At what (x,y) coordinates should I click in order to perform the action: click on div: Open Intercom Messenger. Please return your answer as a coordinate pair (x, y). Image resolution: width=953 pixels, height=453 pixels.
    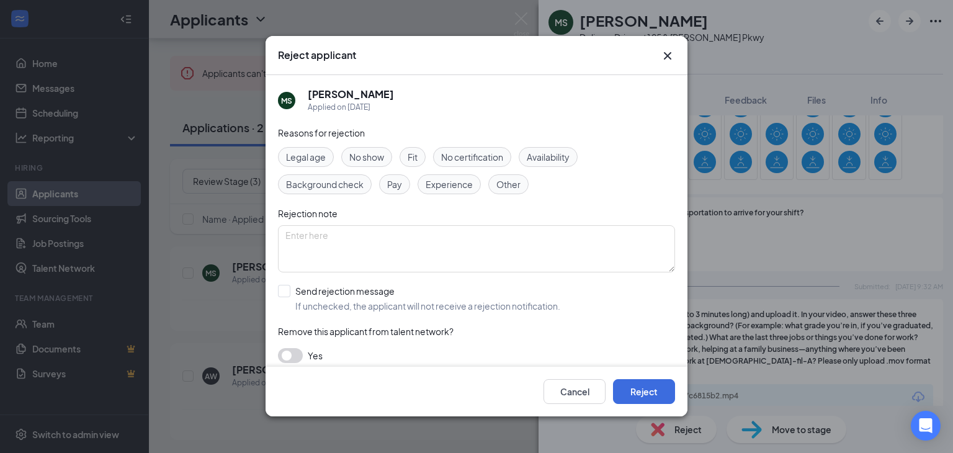
    Looking at the image, I should click on (926, 426).